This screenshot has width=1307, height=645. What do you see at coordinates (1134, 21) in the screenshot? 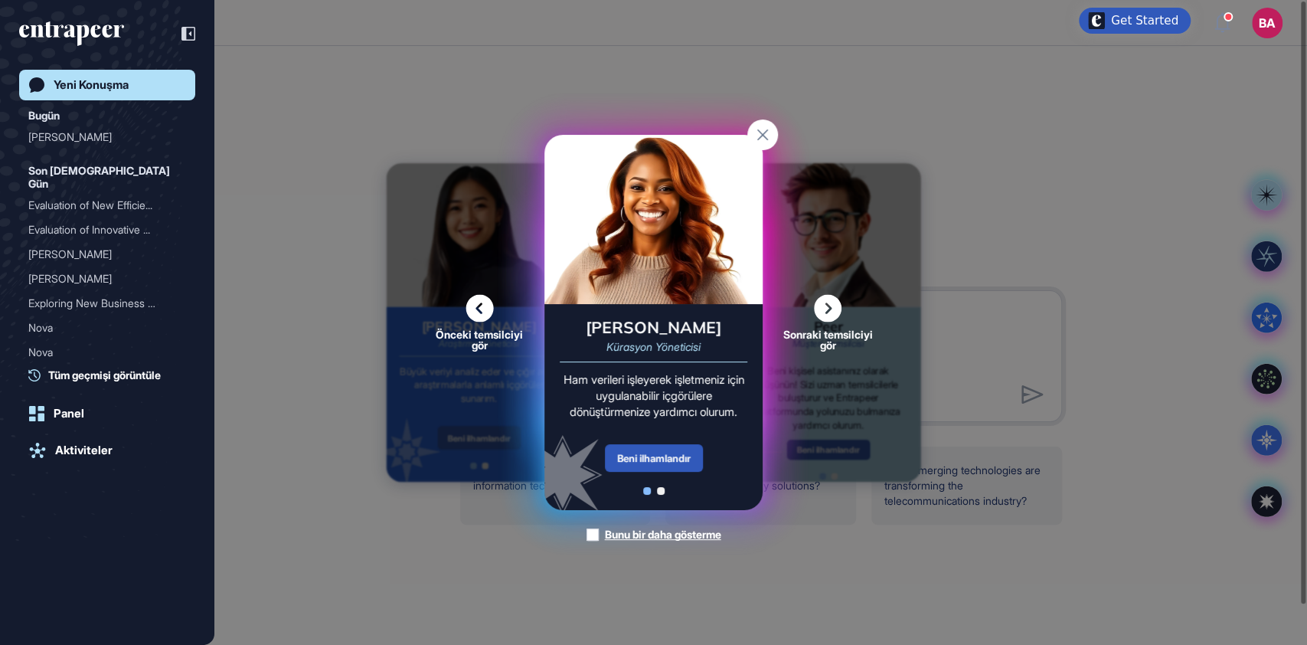
I see `div: Open Get Started checklist` at bounding box center [1134, 21].